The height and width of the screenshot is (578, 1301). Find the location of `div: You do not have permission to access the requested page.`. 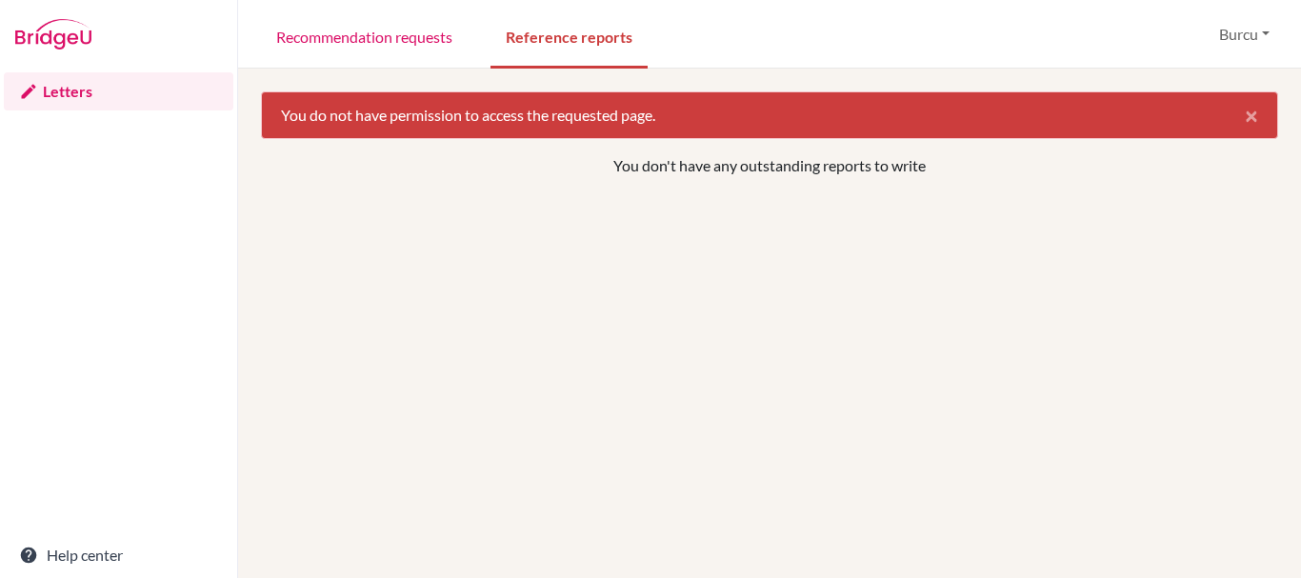

div: You do not have permission to access the requested page. is located at coordinates (770, 115).